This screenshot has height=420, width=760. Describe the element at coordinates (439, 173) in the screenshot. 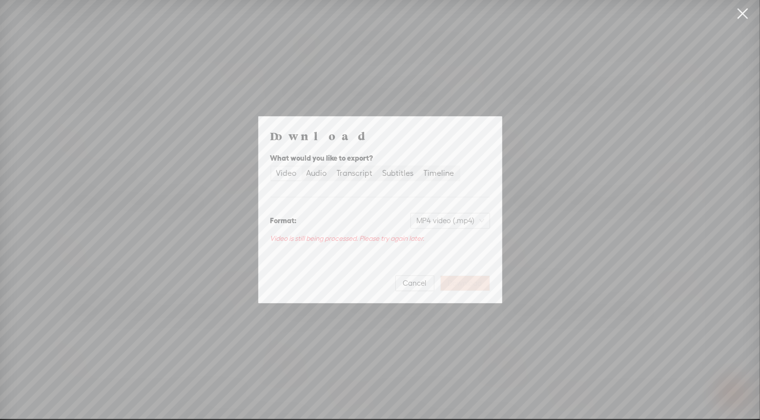

I see `div: Timeline` at that location.